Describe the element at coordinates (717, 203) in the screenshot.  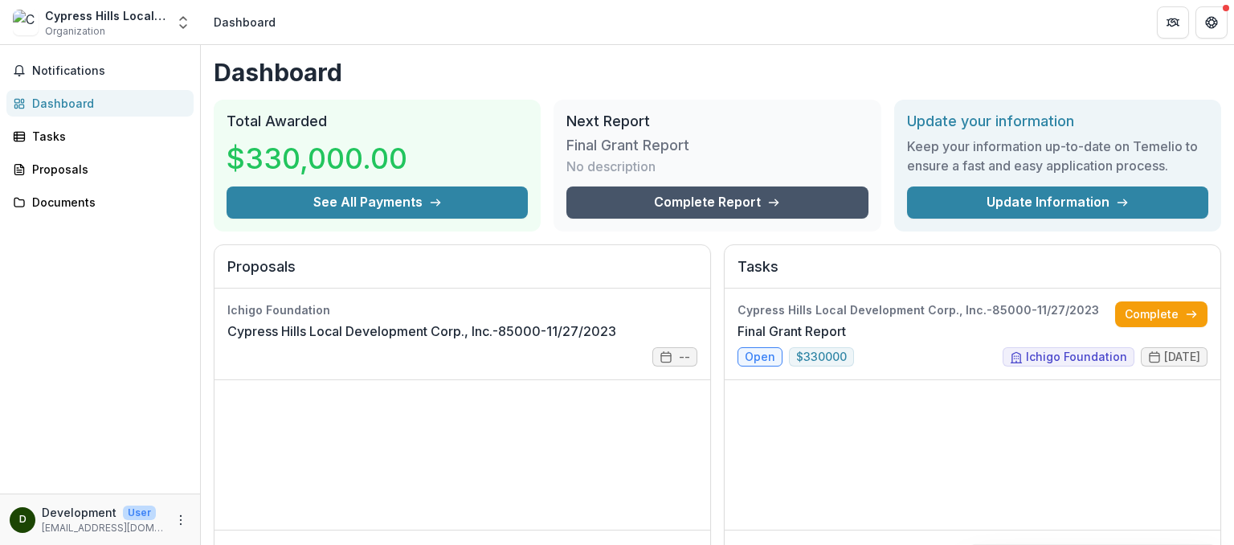
I see `a: Complete Report` at that location.